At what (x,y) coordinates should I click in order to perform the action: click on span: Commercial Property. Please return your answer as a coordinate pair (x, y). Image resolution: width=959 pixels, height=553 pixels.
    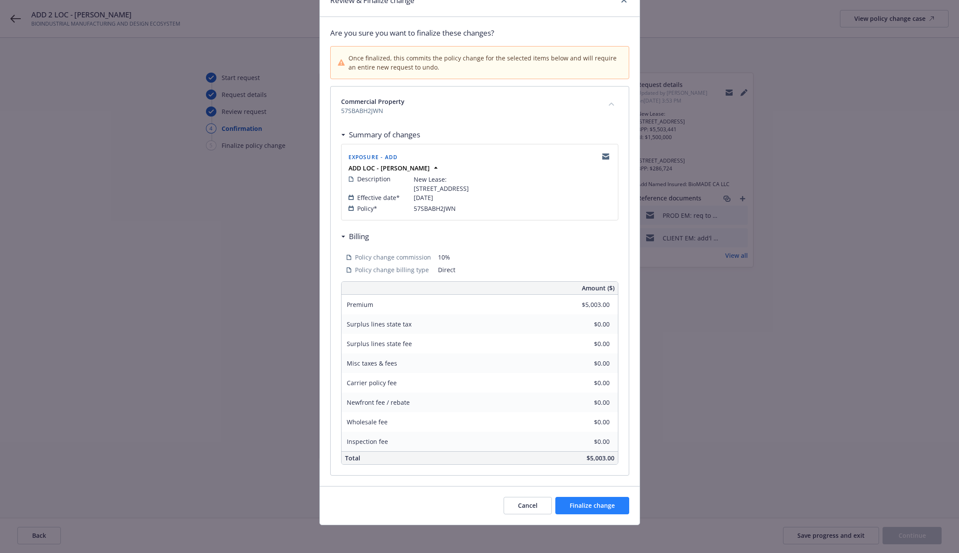
    Looking at the image, I should click on (469, 101).